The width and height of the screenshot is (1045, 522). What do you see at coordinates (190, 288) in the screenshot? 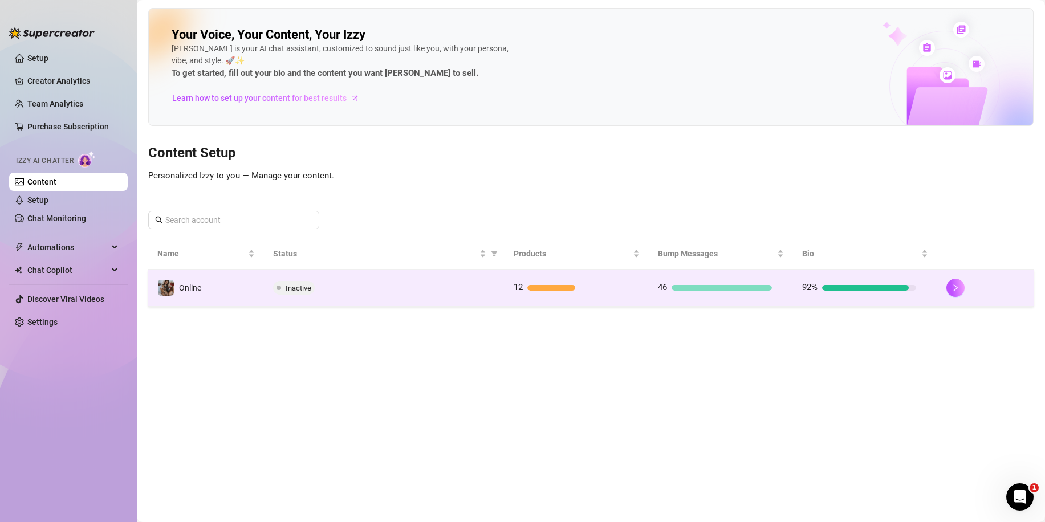
I see `span: Online` at bounding box center [190, 288].